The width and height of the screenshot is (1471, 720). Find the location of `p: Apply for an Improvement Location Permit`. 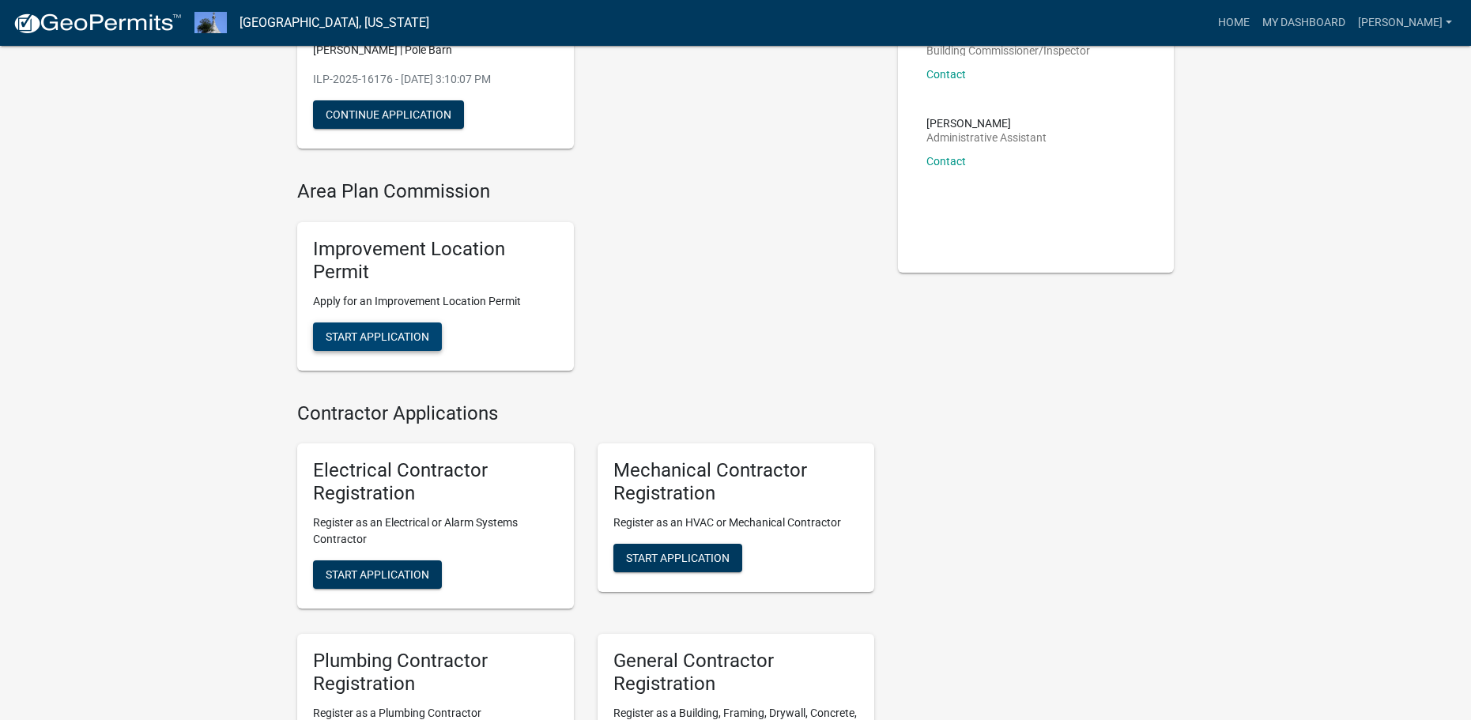

p: Apply for an Improvement Location Permit is located at coordinates (436, 301).